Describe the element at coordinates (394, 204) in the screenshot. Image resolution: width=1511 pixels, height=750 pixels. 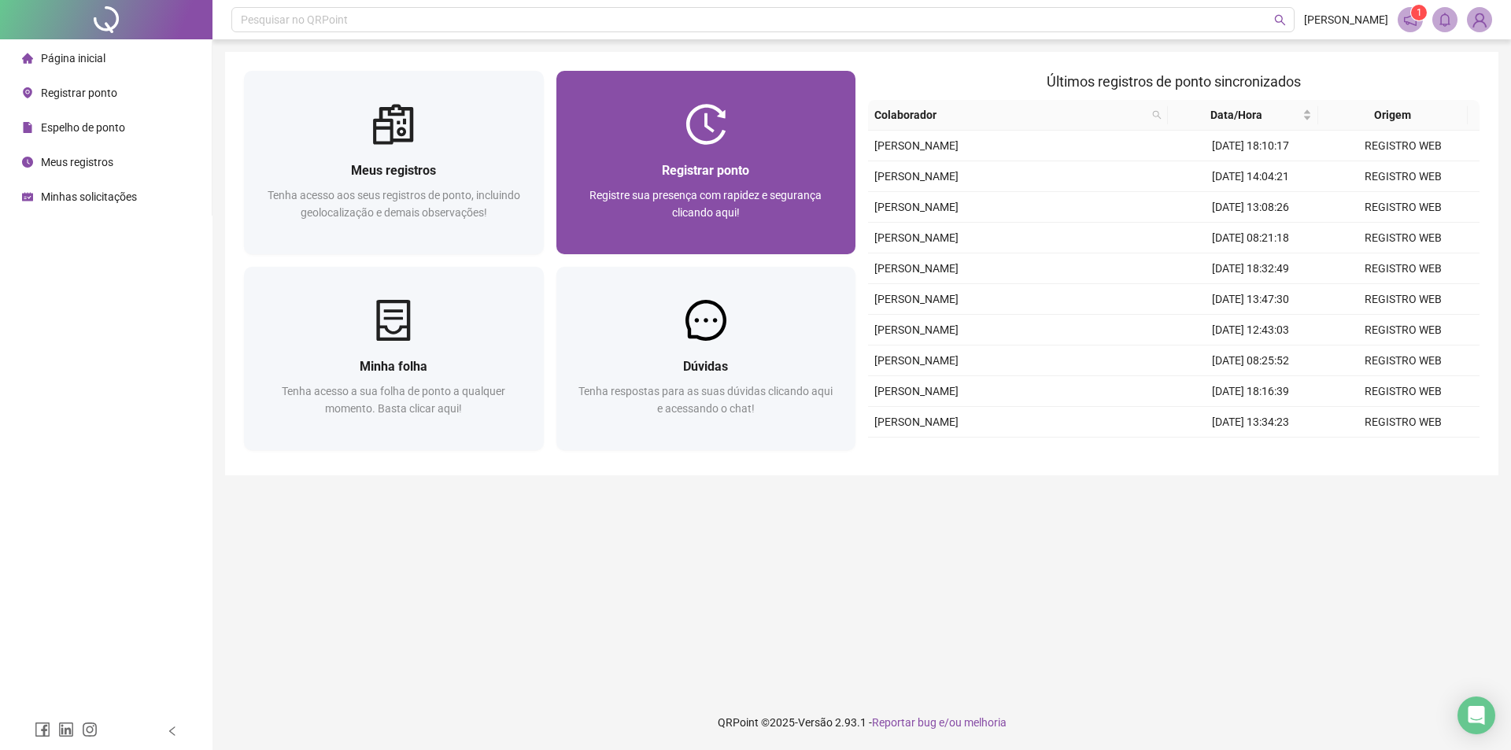
I see `span: Tenha acesso aos seus registros de ponto, incluindo geolocalização e demais observações!` at that location.